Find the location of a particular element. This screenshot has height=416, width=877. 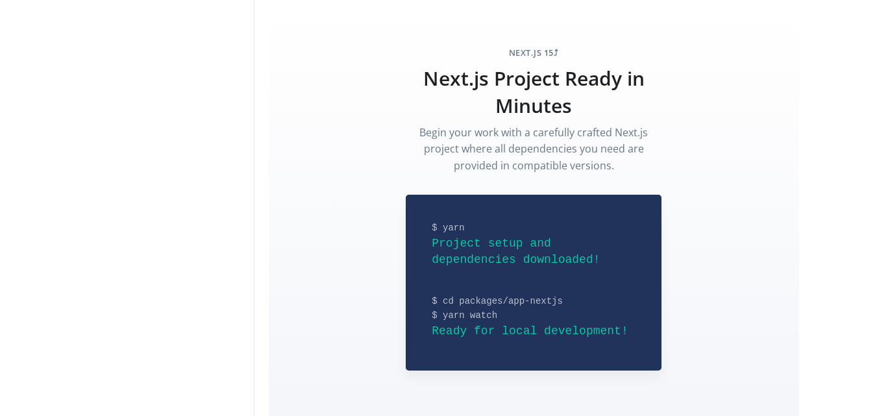

span: $ yarn is located at coordinates (534, 228).